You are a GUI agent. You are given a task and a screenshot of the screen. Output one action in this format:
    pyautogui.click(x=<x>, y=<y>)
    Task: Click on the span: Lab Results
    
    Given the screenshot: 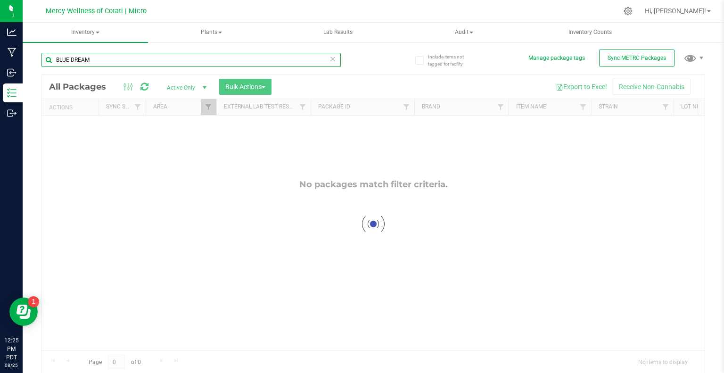 What is the action you would take?
    pyautogui.click(x=338, y=32)
    